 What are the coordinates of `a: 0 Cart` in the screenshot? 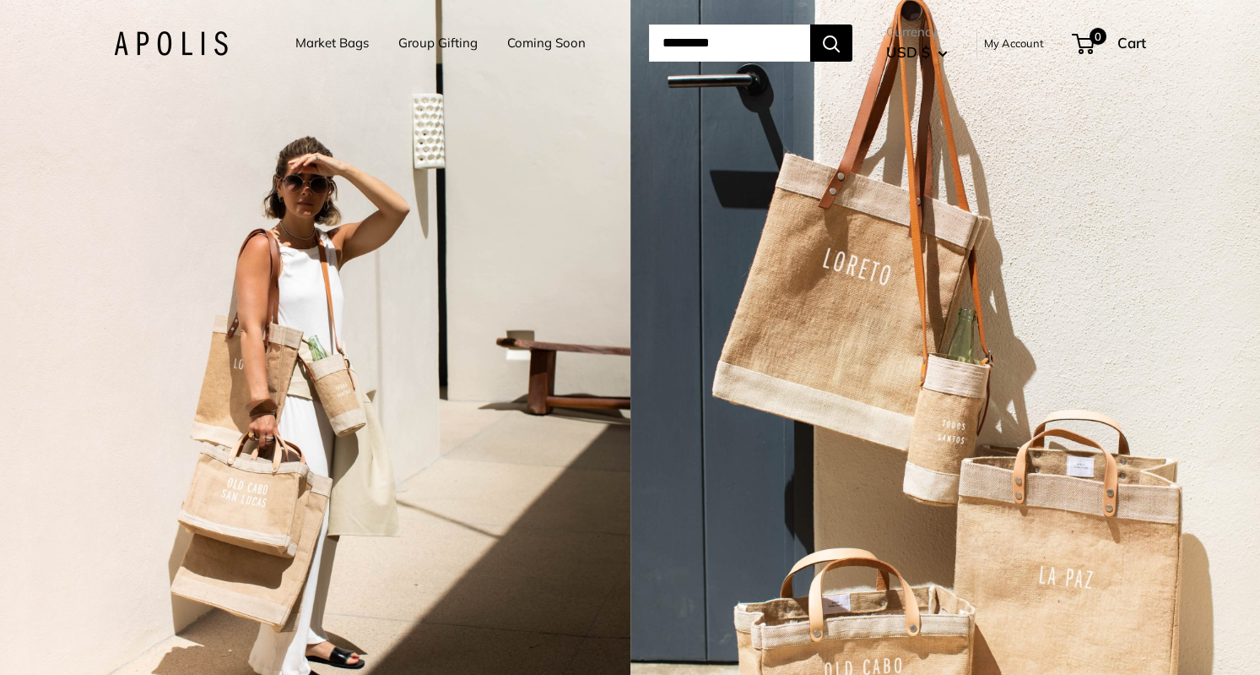 It's located at (1110, 43).